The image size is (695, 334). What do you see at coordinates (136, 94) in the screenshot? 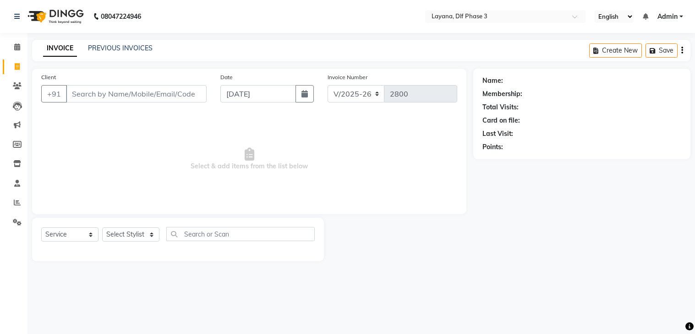
I see `input: Search by Name/Mobile/Email/Code` at bounding box center [136, 94].